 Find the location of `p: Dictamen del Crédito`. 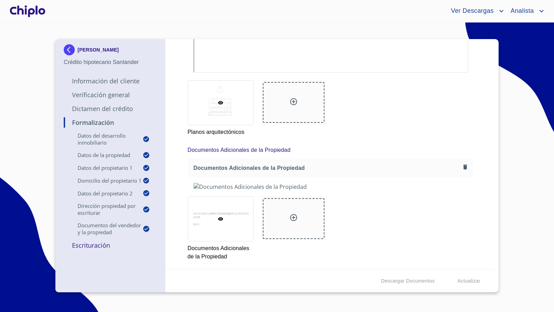

p: Dictamen del Crédito is located at coordinates (110, 109).